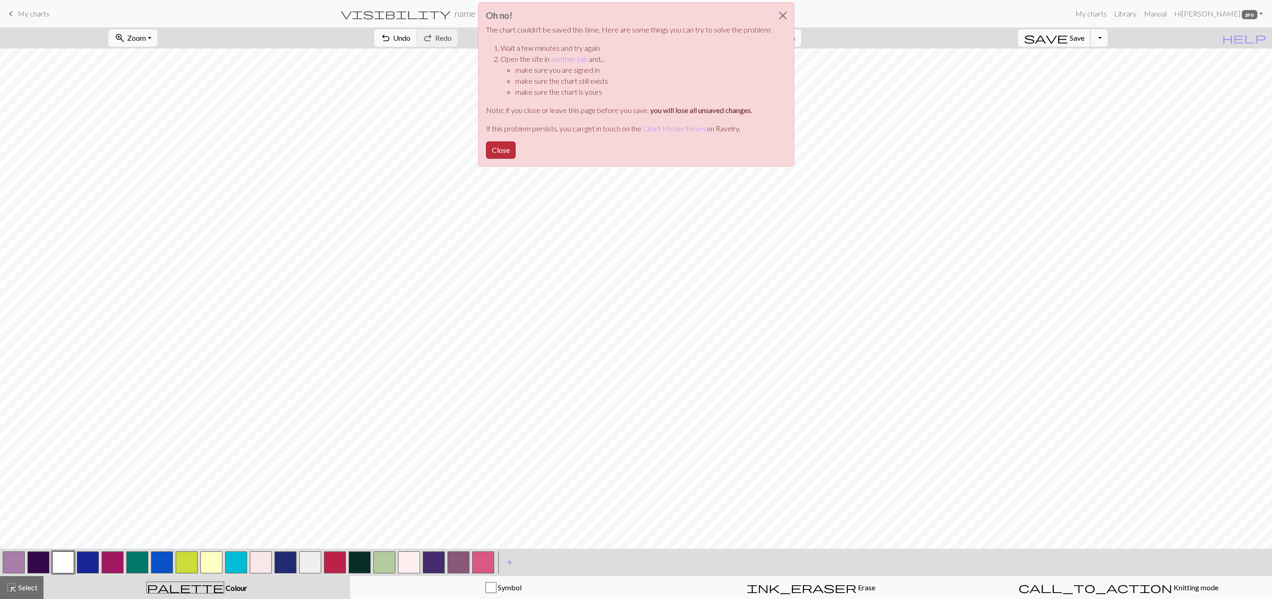  I want to click on li: make sure the chart still exists, so click(643, 81).